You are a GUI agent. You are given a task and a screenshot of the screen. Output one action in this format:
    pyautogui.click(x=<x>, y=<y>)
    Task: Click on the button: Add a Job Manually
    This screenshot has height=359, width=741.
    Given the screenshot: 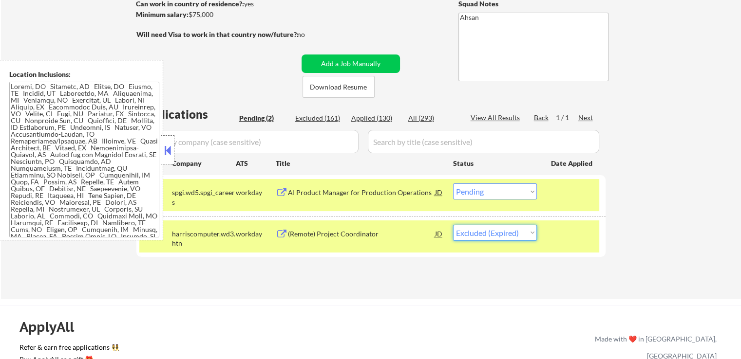 What is the action you would take?
    pyautogui.click(x=351, y=64)
    